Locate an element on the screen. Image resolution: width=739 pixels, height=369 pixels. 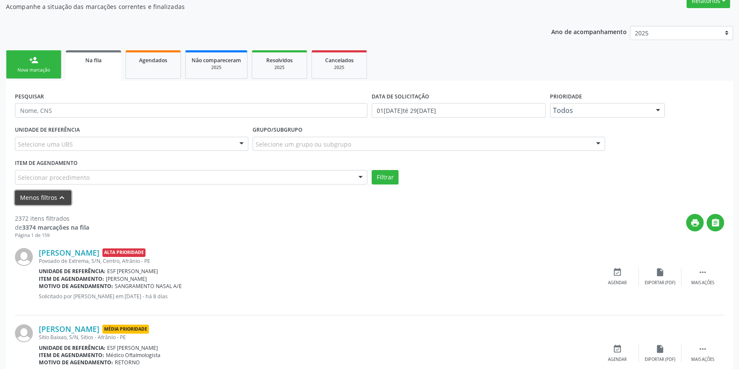
label: UNIDADE DE REFERÊNCIA is located at coordinates (47, 130).